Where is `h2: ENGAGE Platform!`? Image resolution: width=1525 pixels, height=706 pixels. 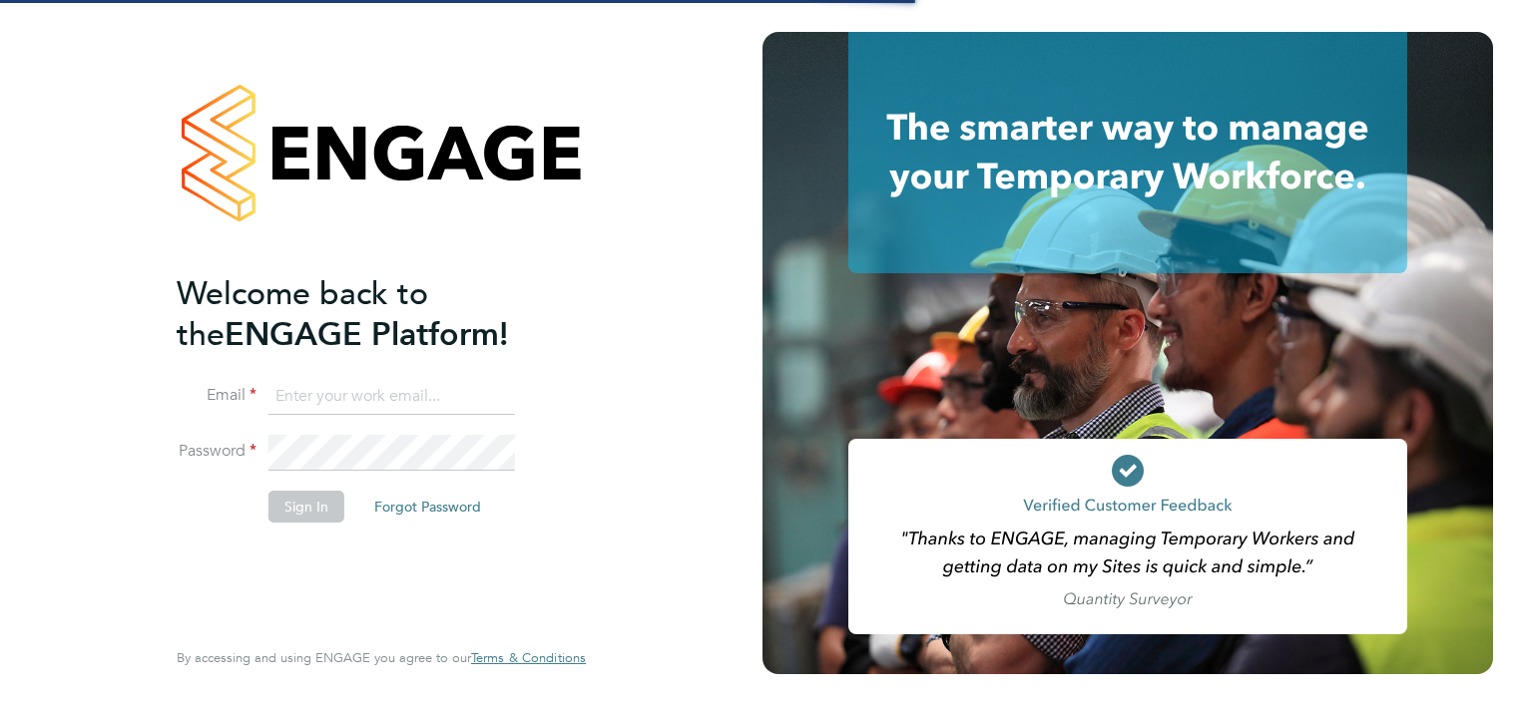 h2: ENGAGE Platform! is located at coordinates (371, 314).